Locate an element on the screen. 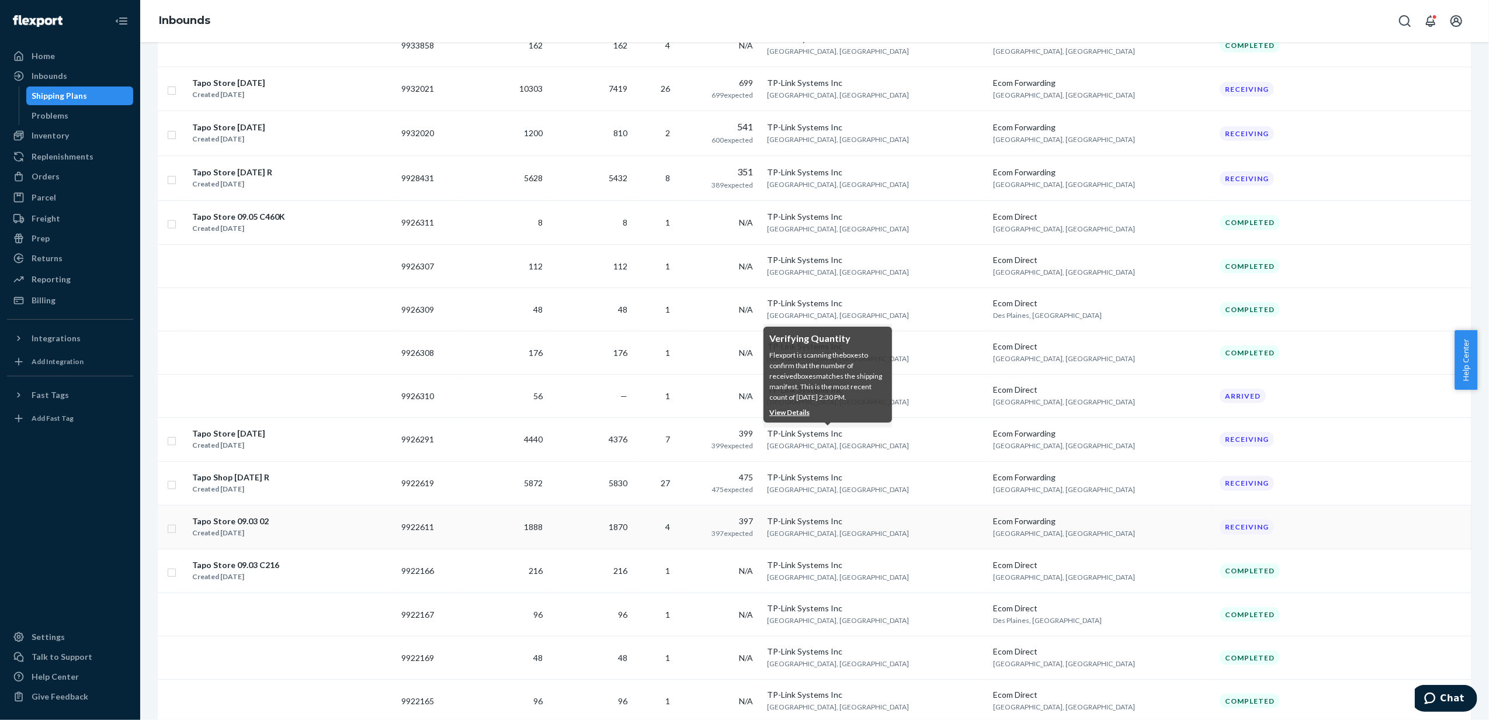 This screenshot has height=720, width=1489. div: Home is located at coordinates (43, 56).